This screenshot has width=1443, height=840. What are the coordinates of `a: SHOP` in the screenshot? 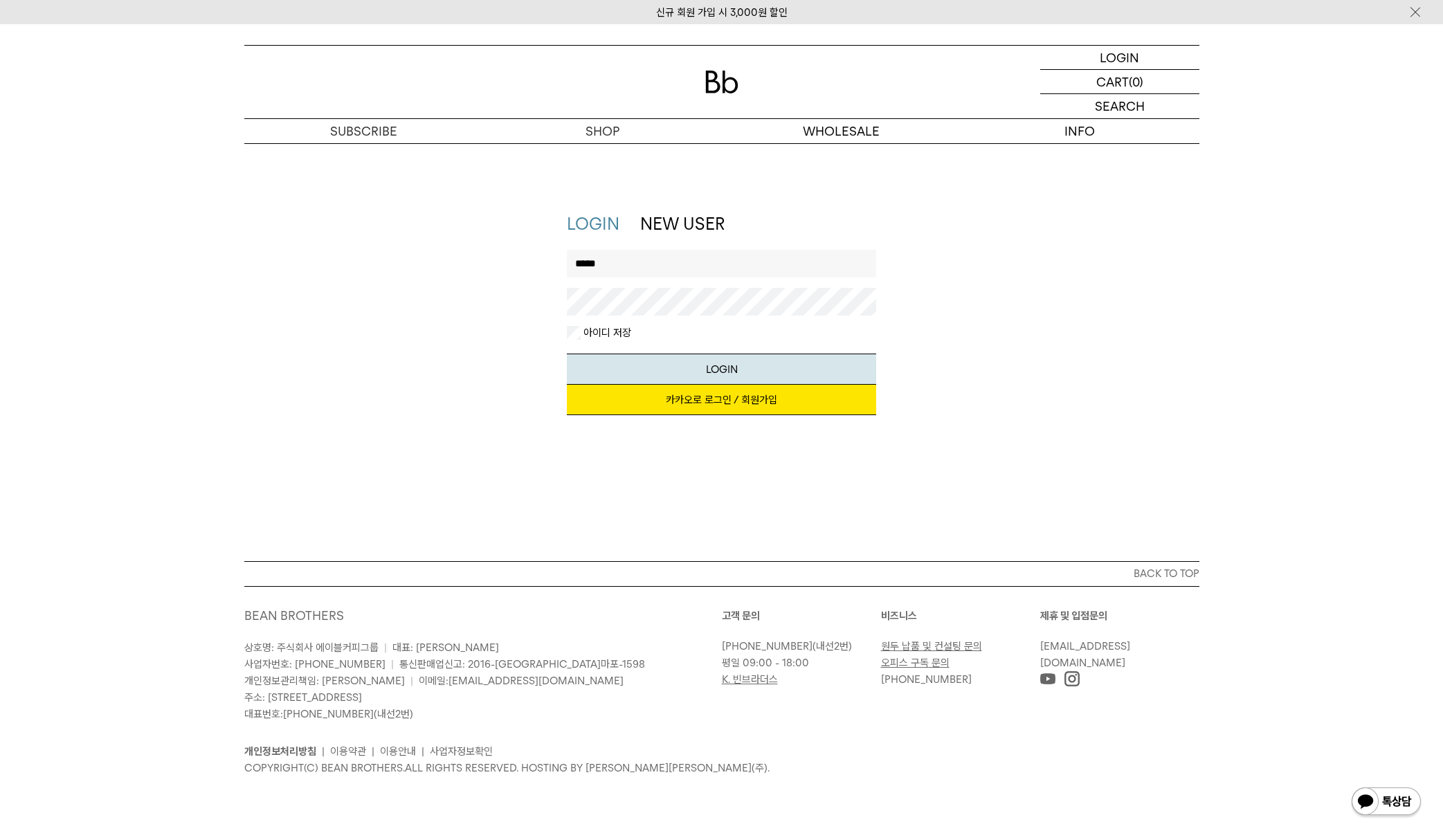 It's located at (603, 131).